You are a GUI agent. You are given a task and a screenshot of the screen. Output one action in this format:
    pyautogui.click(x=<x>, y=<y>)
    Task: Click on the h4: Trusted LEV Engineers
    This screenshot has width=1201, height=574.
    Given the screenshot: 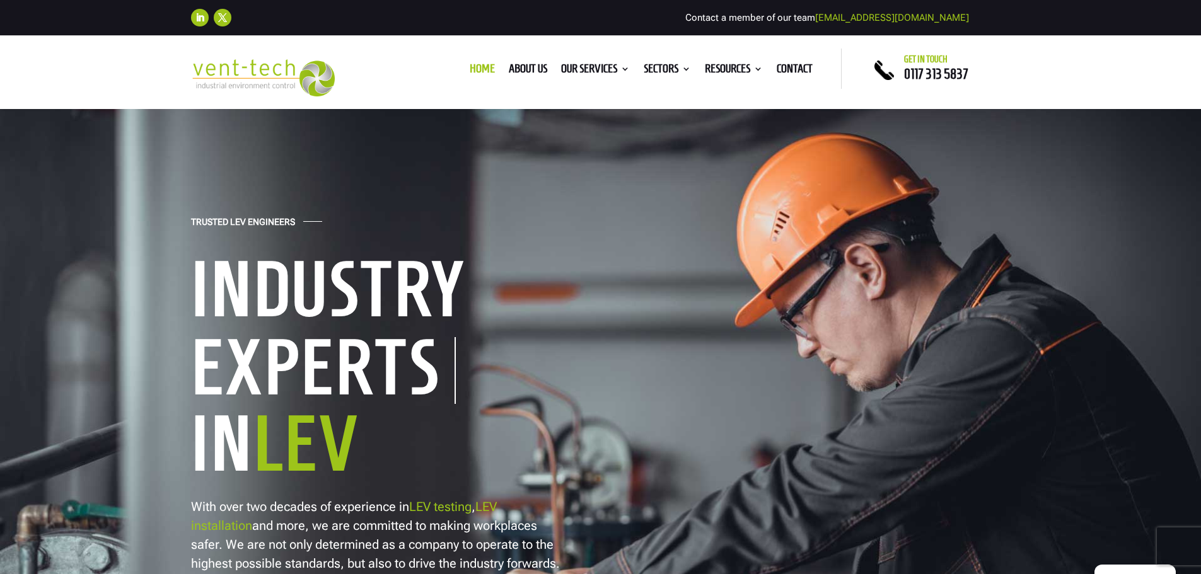 What is the action you would take?
    pyautogui.click(x=243, y=225)
    